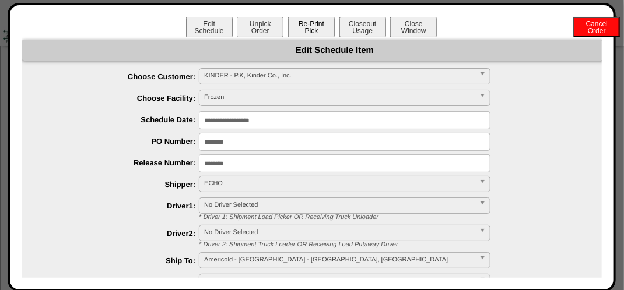 The height and width of the screenshot is (290, 624). Describe the element at coordinates (122, 184) in the screenshot. I see `label: Shipper:` at that location.